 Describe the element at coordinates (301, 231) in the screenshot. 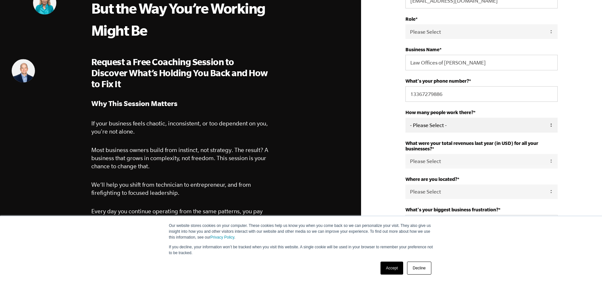

I see `p: Our website stores cookies on your computer. These cookies help us know you when you come back so...` at that location.